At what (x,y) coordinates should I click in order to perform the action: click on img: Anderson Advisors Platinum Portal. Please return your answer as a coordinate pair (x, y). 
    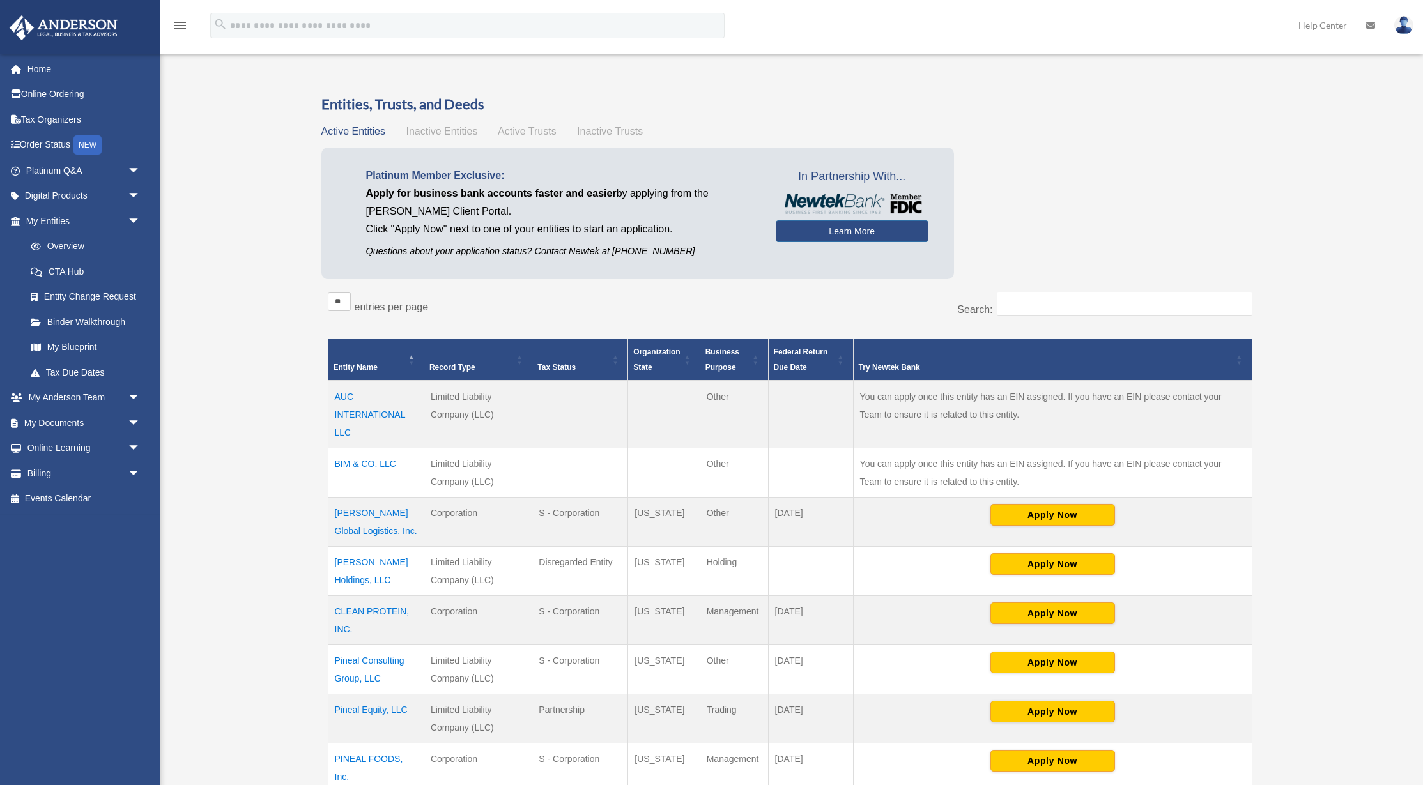
    Looking at the image, I should click on (63, 27).